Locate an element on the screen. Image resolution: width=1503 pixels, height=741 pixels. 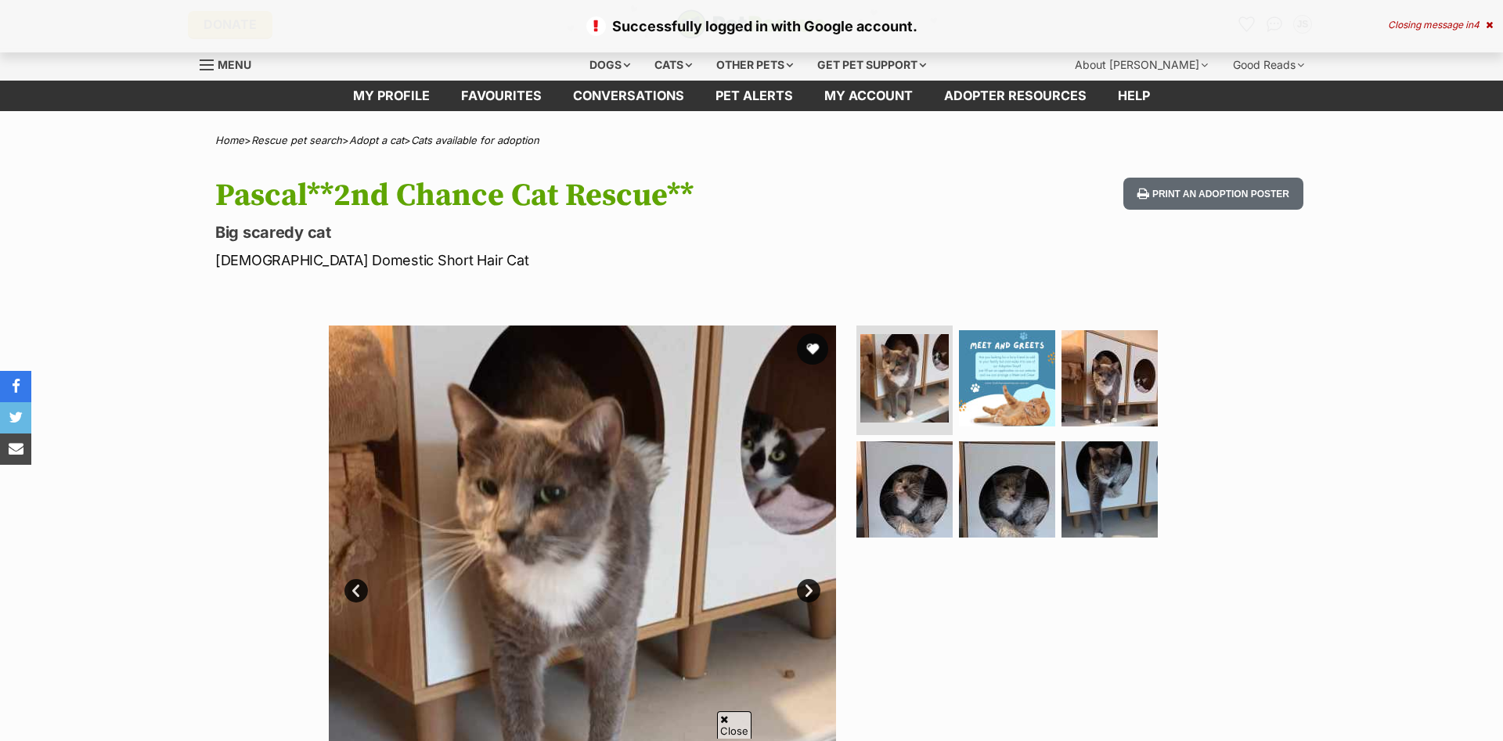
span: 4 is located at coordinates (1477, 24).